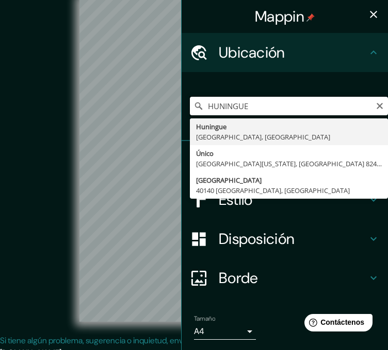  Describe the element at coordinates (284, 239) in the screenshot. I see `div: Disposición` at that location.